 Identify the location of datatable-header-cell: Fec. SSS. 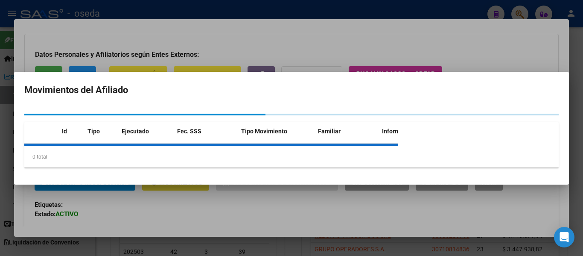
(206, 131).